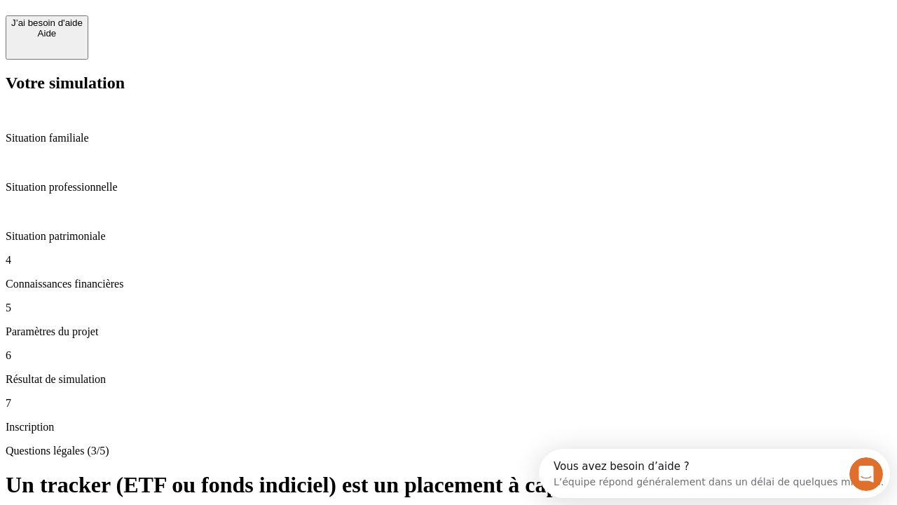 The width and height of the screenshot is (897, 505). I want to click on p: Inscription, so click(448, 427).